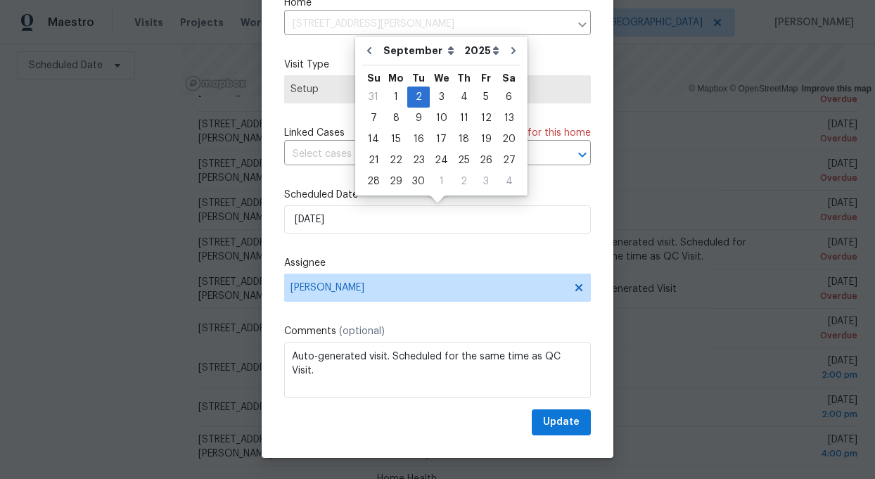 This screenshot has width=875, height=479. Describe the element at coordinates (509, 139) in the screenshot. I see `div: Sat Sep 20 2025` at that location.